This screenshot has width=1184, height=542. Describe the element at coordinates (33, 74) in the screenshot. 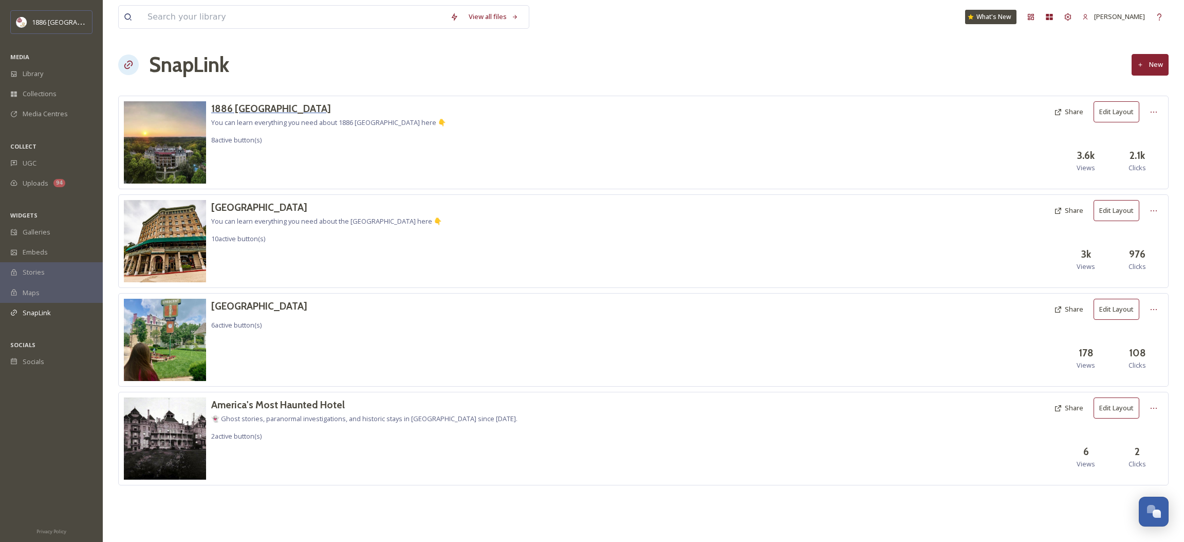

I see `span: Library` at that location.